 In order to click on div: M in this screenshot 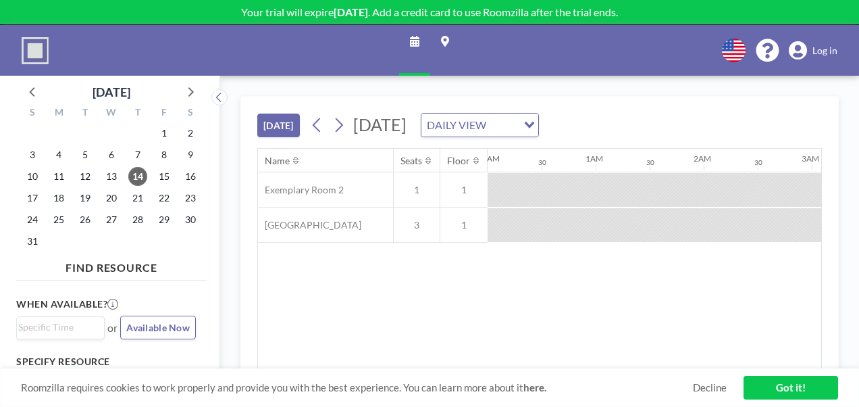, I will do `click(59, 113)`.